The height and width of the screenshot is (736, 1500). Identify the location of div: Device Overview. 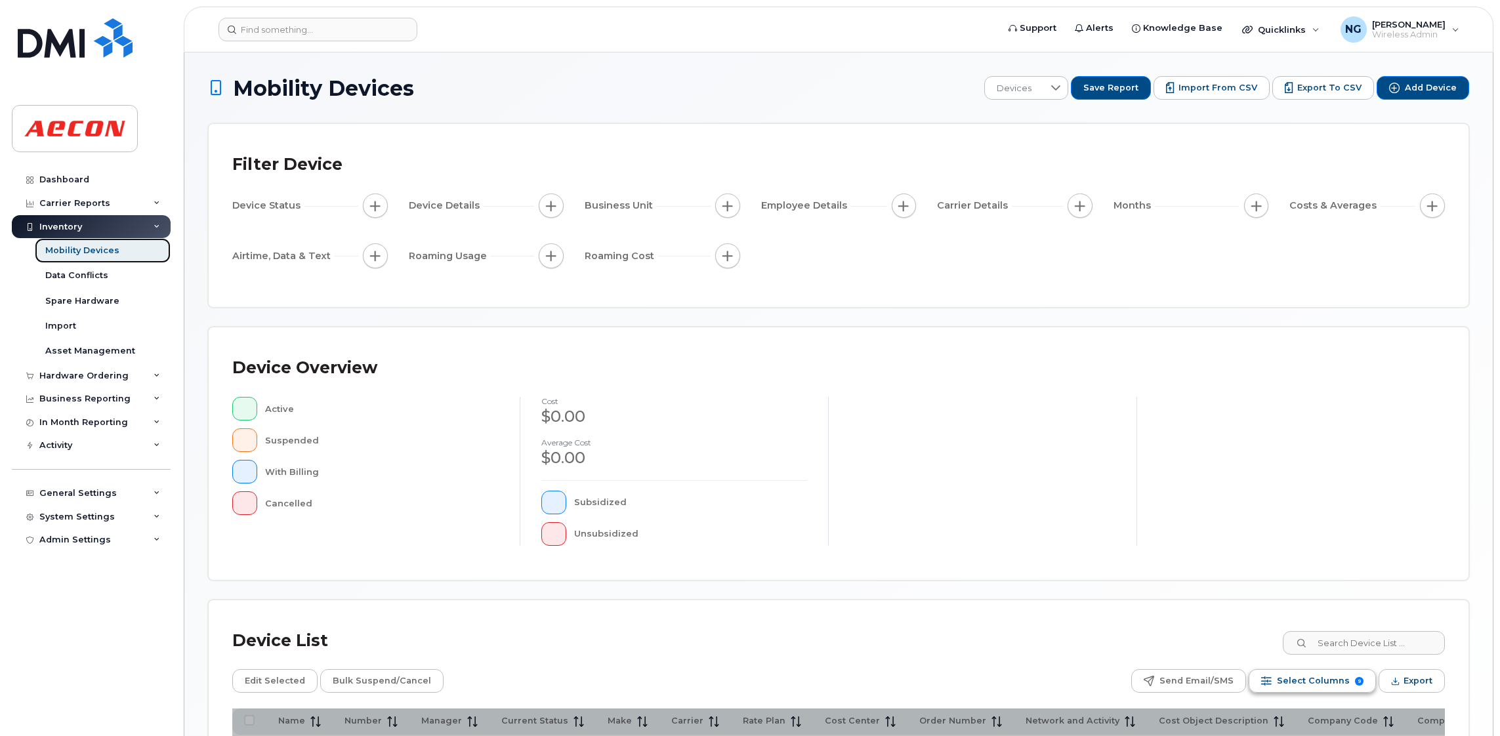
(305, 368).